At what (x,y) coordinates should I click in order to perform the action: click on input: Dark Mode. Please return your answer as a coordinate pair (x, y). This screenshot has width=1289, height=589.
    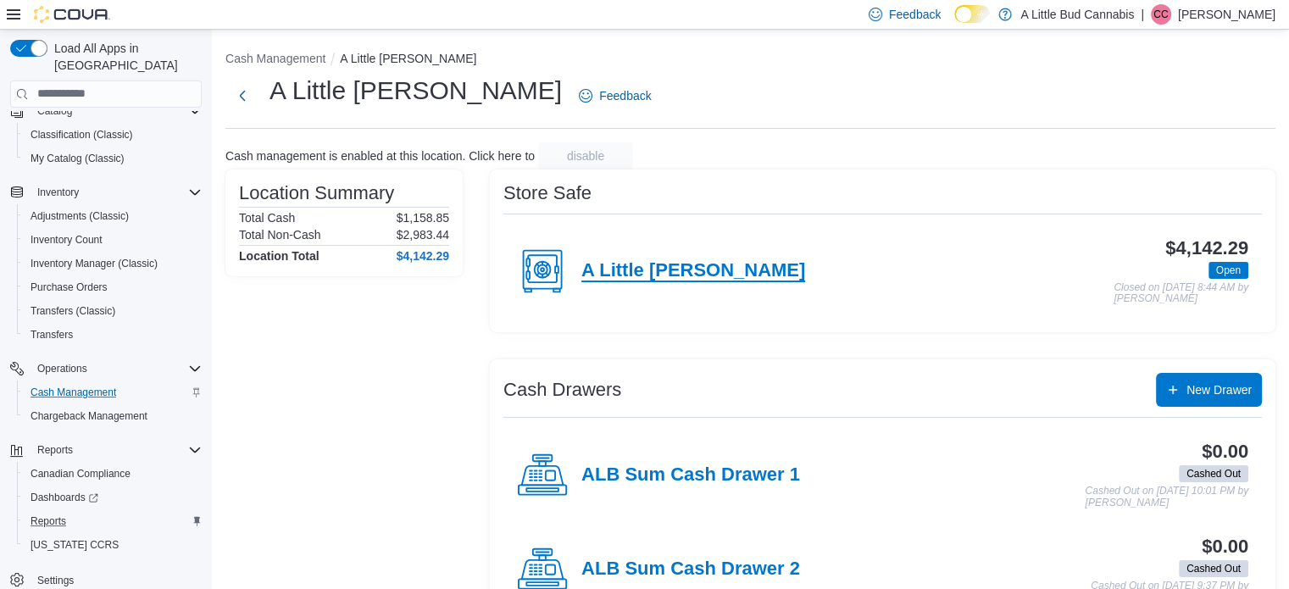
    Looking at the image, I should click on (972, 14).